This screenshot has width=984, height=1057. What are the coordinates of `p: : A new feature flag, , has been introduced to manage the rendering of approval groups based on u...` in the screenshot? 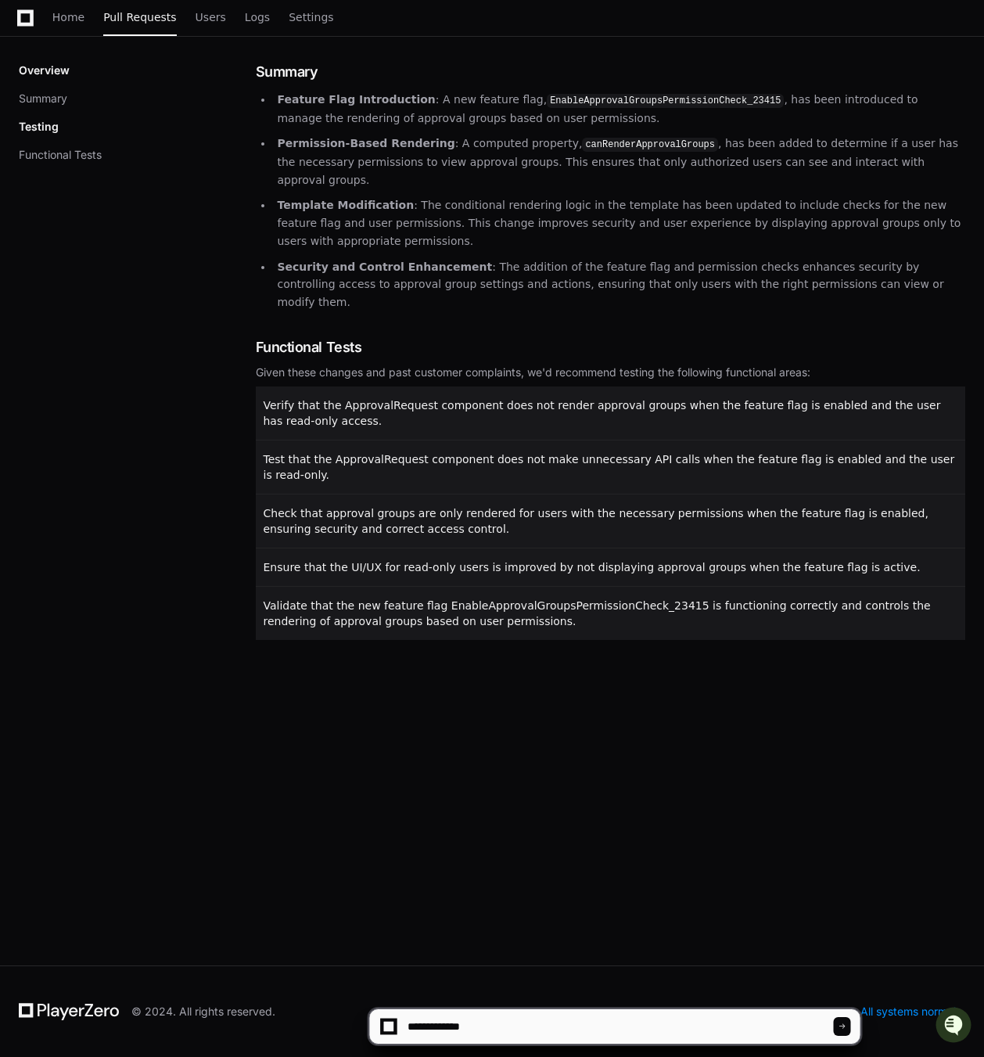 It's located at (621, 109).